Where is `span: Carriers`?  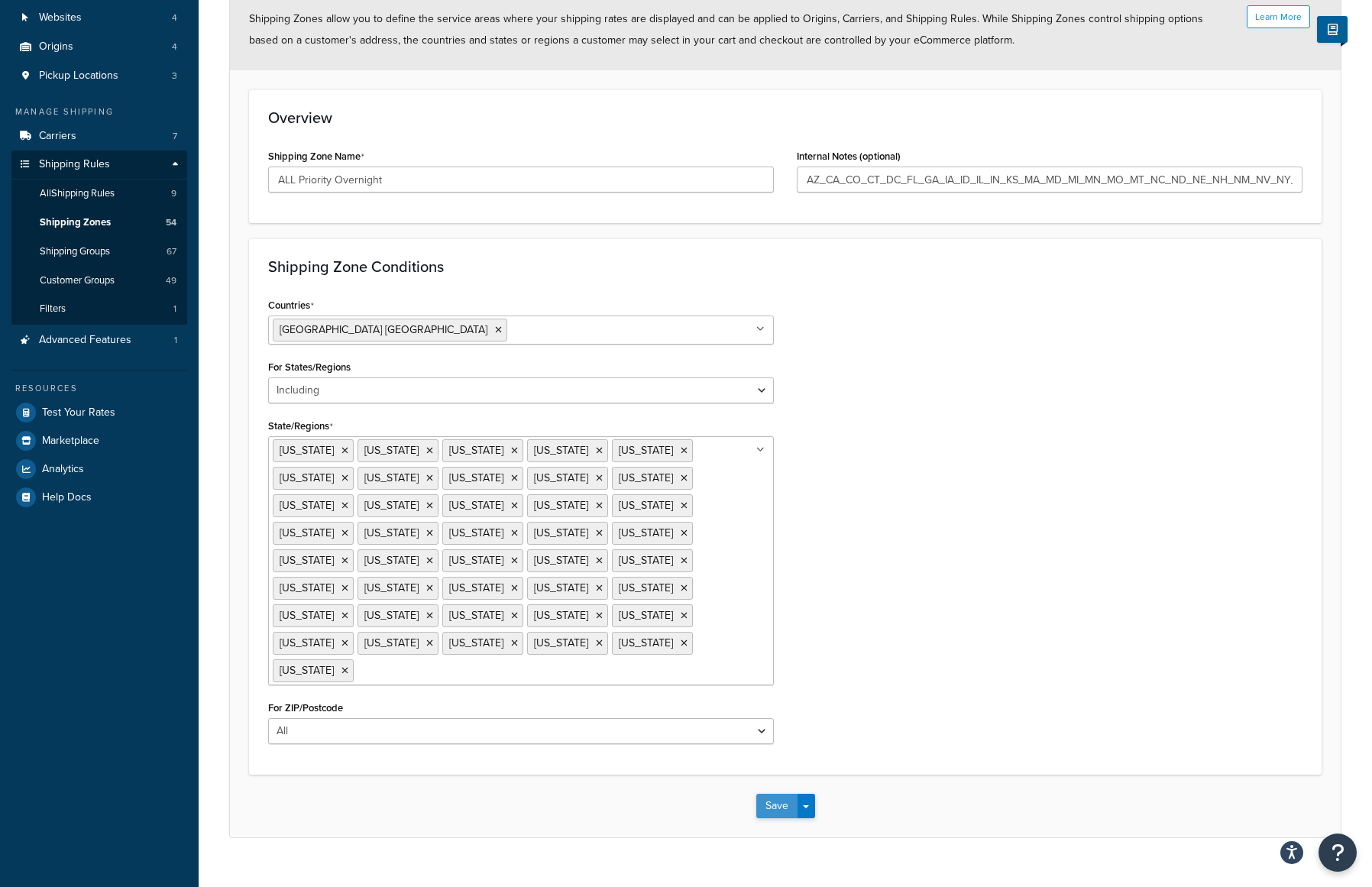 span: Carriers is located at coordinates (57, 136).